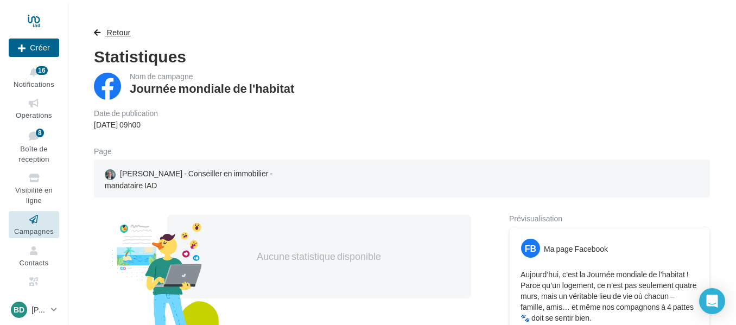  What do you see at coordinates (34, 84) in the screenshot?
I see `span: Notifications` at bounding box center [34, 84].